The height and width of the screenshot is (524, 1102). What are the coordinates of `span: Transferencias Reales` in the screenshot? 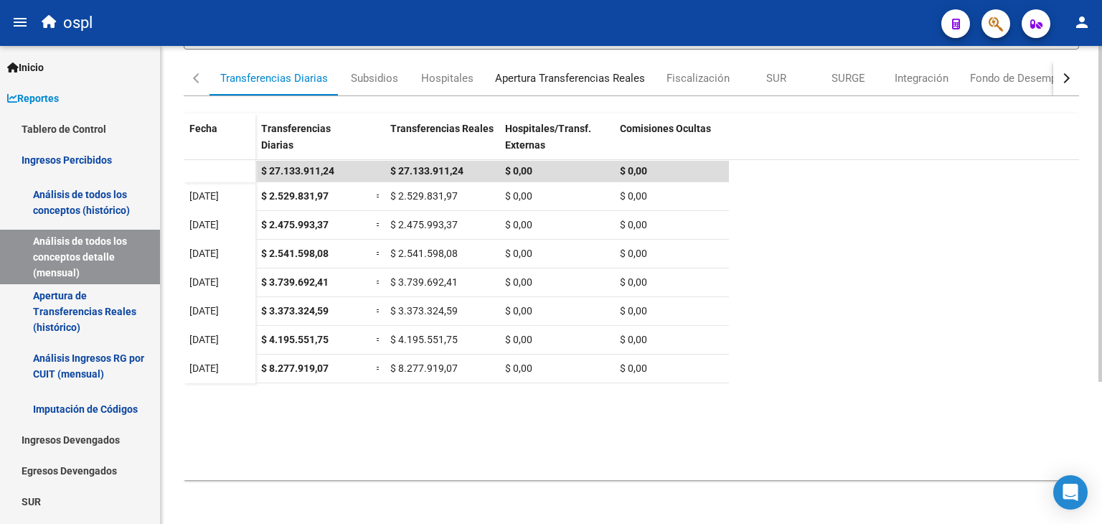 It's located at (442, 128).